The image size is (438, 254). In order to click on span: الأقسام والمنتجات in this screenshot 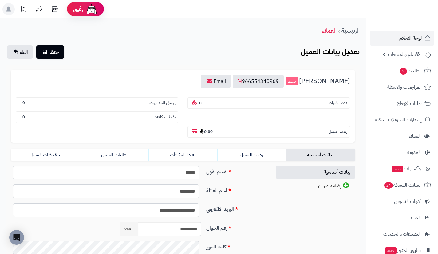, I will do `click(405, 54)`.